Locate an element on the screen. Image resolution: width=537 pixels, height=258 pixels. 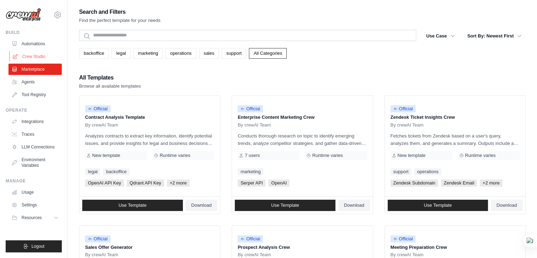
a: Tool Registry is located at coordinates (35, 95).